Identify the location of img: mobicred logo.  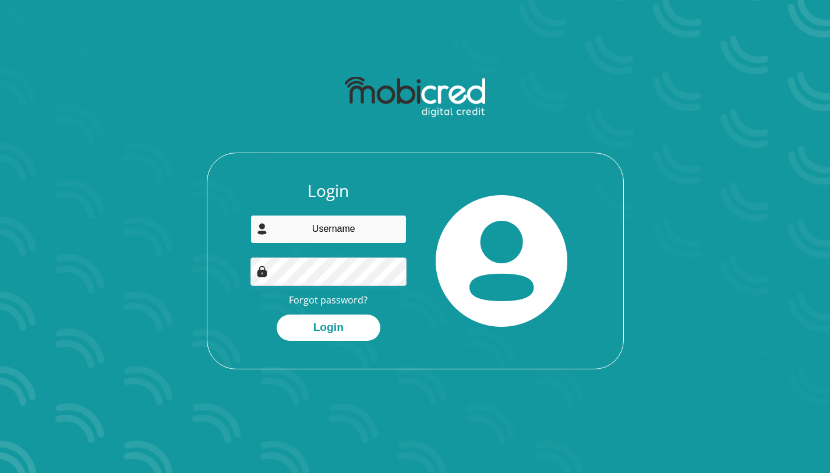
(415, 97).